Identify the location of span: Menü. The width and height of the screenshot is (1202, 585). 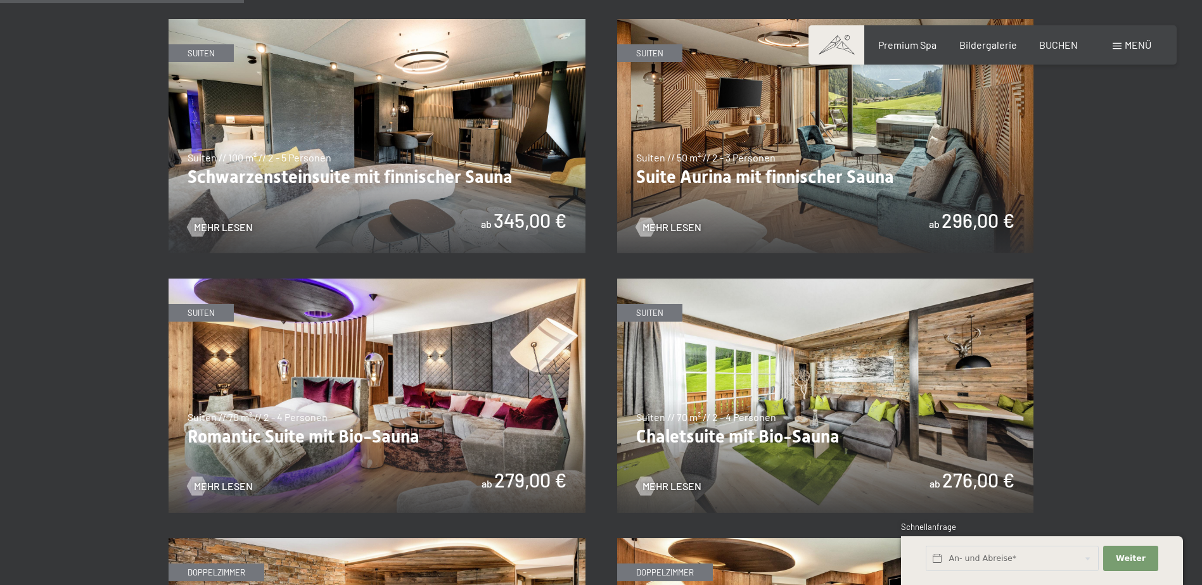
(1138, 44).